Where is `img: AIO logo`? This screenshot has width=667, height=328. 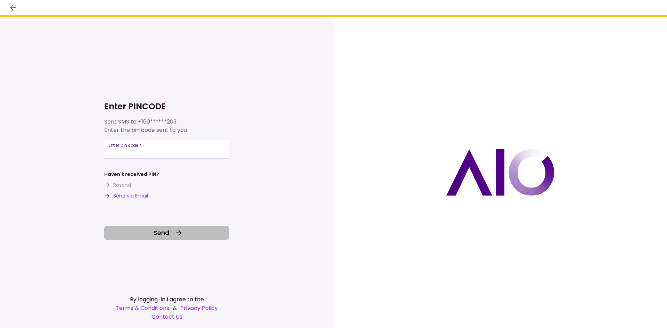
img: AIO logo is located at coordinates (500, 172).